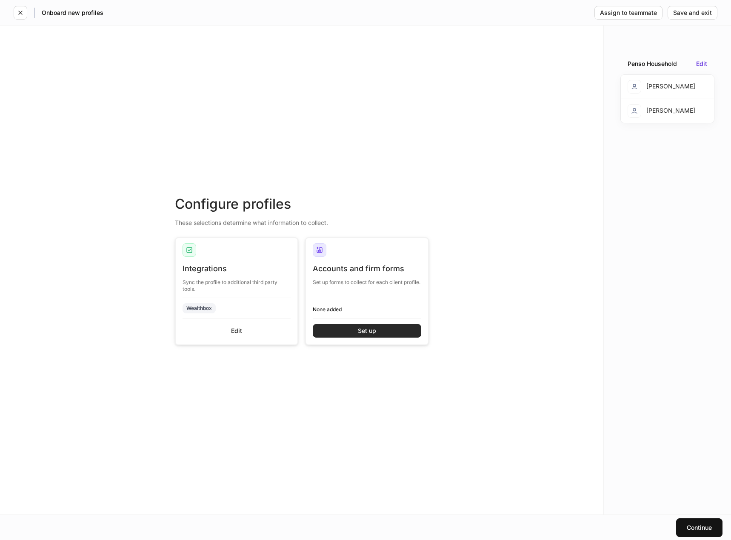 This screenshot has width=731, height=540. Describe the element at coordinates (367, 309) in the screenshot. I see `h6: None added` at that location.